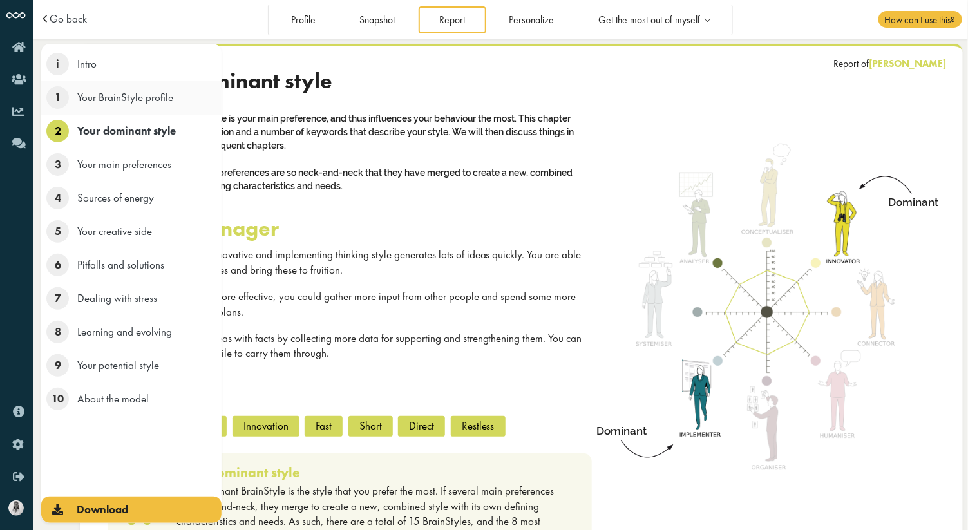 The height and width of the screenshot is (530, 968). What do you see at coordinates (767, 312) in the screenshot?
I see `img: change-manager` at bounding box center [767, 312].